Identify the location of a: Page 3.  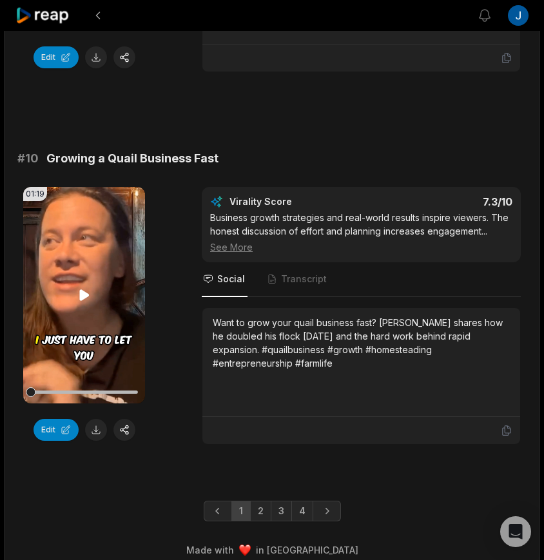
(281, 511).